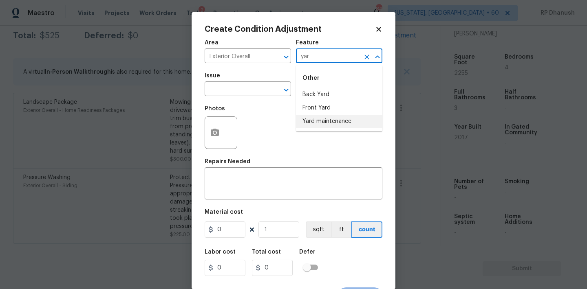 The height and width of the screenshot is (289, 587). I want to click on li: Front Yard, so click(339, 108).